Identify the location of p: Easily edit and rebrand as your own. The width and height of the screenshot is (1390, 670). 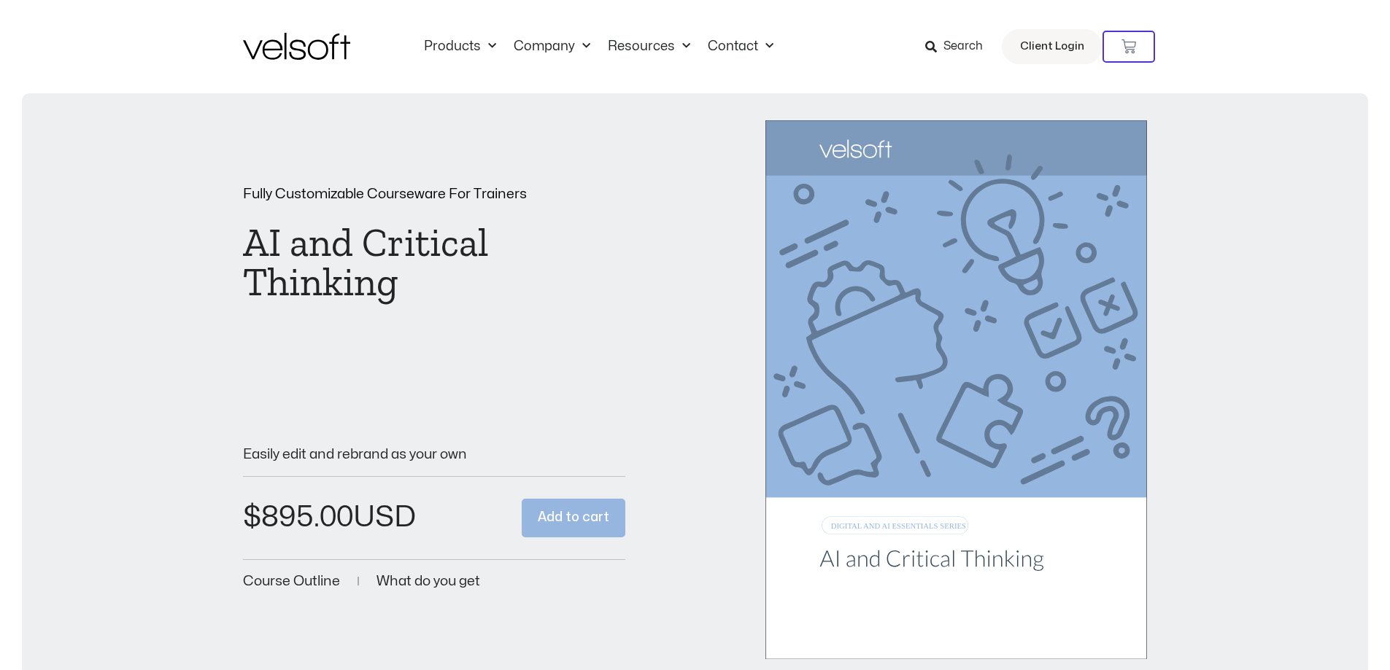
(434, 455).